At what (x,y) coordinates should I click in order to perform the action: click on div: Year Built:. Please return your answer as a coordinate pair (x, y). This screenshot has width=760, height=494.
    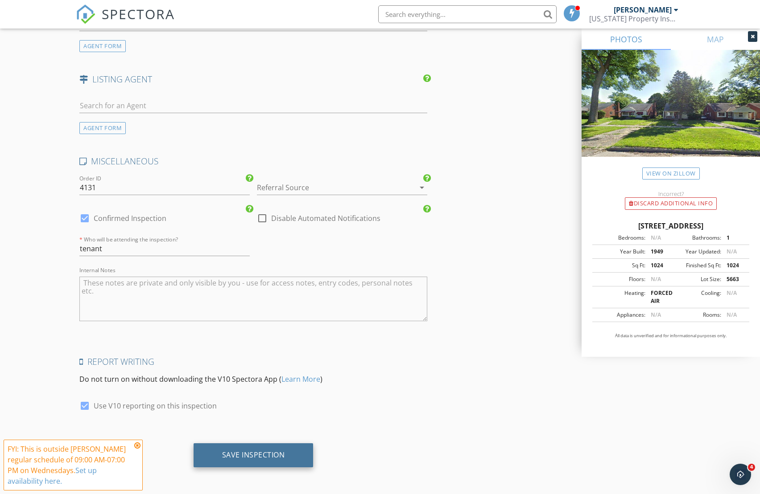
    Looking at the image, I should click on (620, 252).